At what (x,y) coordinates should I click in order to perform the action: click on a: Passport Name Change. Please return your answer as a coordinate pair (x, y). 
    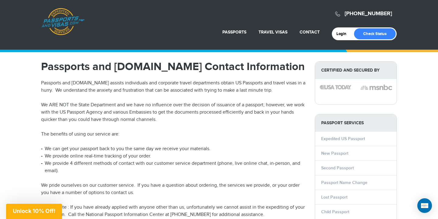
    Looking at the image, I should click on (345, 182).